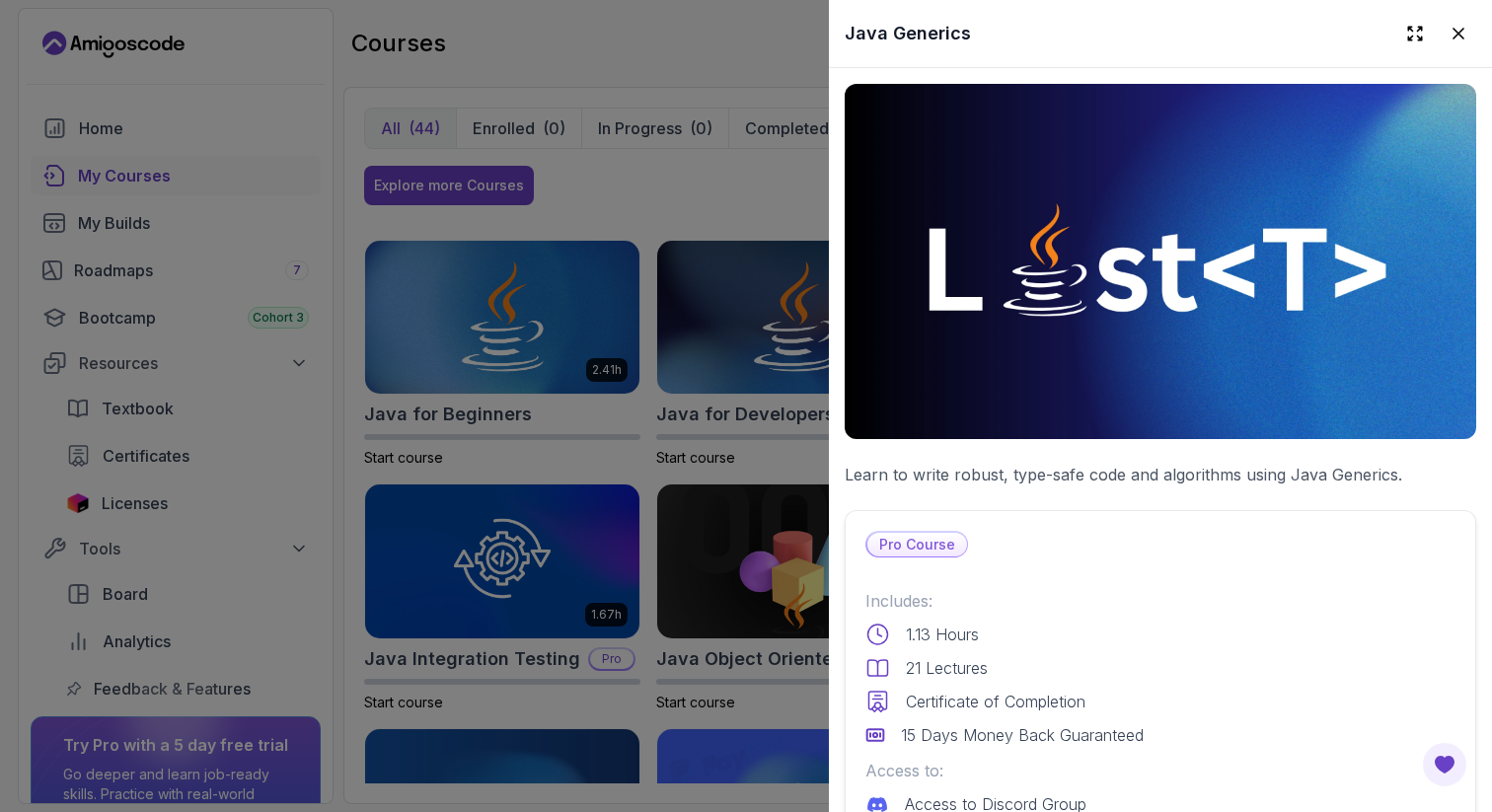 This screenshot has width=1492, height=812. What do you see at coordinates (995, 701) in the screenshot?
I see `p: Certificate of Completion` at bounding box center [995, 701].